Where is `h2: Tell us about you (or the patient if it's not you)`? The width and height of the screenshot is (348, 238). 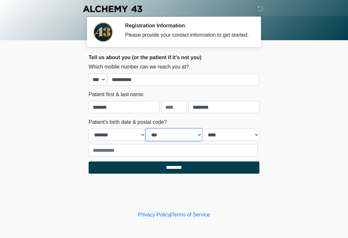 h2: Tell us about you (or the patient if it's not you) is located at coordinates (174, 57).